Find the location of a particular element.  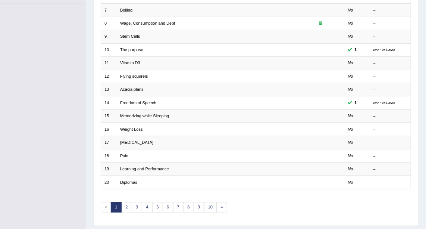

td: 8 is located at coordinates (108, 23).